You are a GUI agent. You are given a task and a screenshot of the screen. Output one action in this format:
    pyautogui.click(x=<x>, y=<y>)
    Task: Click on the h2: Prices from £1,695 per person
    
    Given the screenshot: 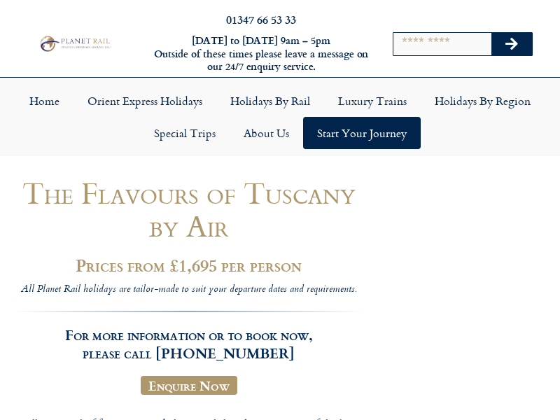 What is the action you would take?
    pyautogui.click(x=189, y=265)
    